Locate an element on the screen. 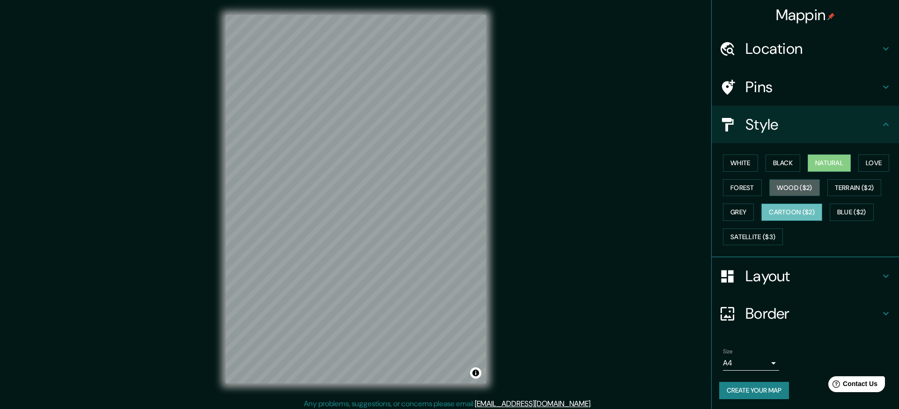  h4: Style is located at coordinates (813, 125).